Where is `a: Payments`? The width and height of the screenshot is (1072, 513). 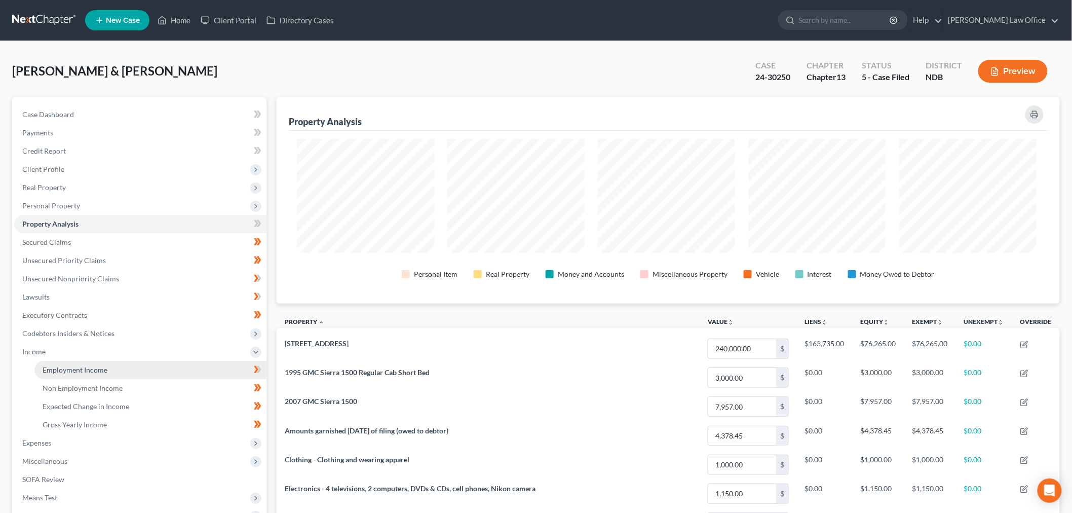 a: Payments is located at coordinates (140, 133).